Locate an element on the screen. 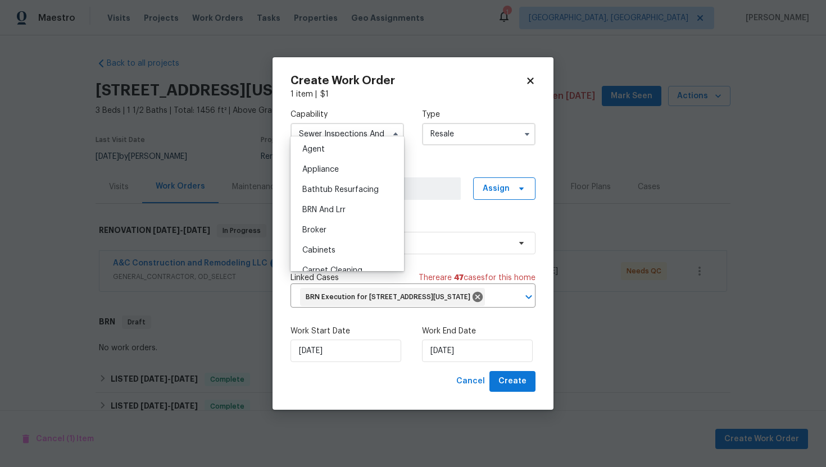 The width and height of the screenshot is (826, 467). label: Work End Date is located at coordinates (479, 331).